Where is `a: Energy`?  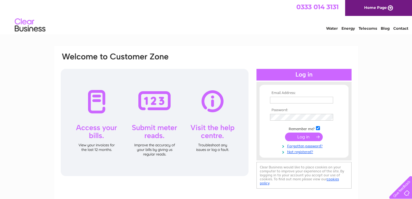 a: Energy is located at coordinates (348, 28).